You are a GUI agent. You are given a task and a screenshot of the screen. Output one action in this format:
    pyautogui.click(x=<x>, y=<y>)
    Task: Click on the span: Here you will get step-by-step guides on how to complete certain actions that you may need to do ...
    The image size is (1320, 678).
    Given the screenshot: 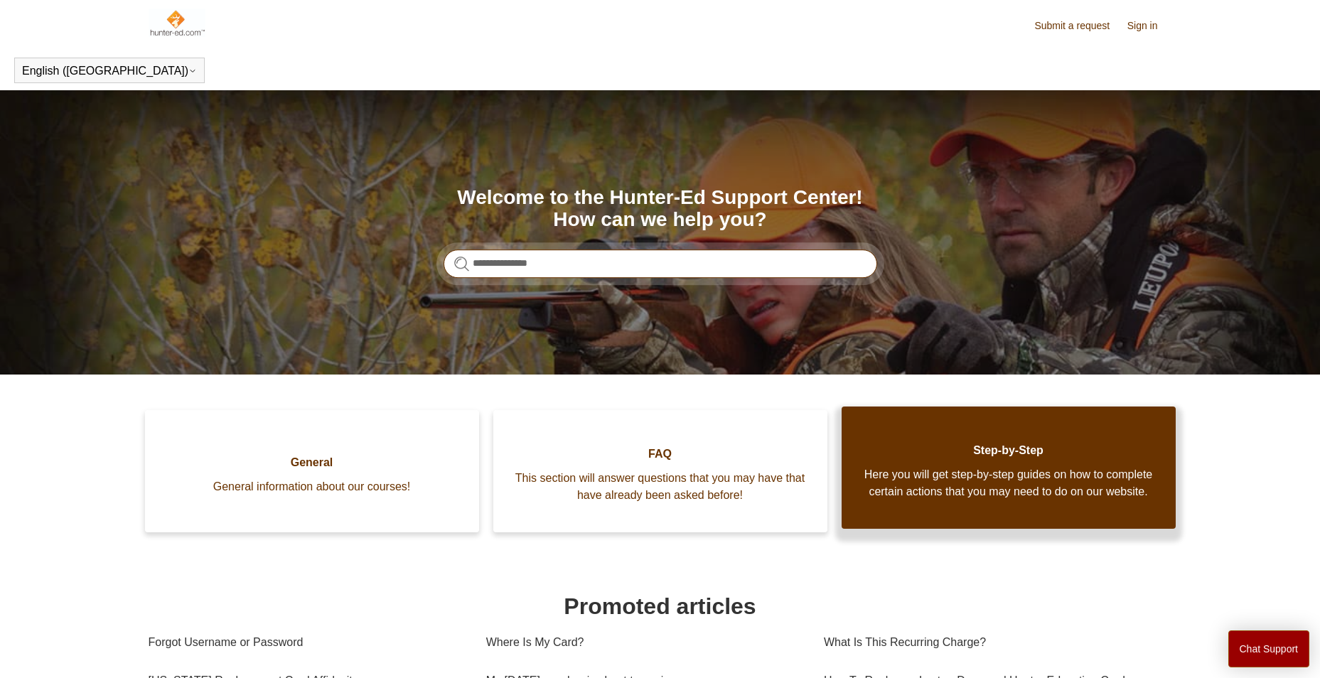 What is the action you would take?
    pyautogui.click(x=1009, y=483)
    